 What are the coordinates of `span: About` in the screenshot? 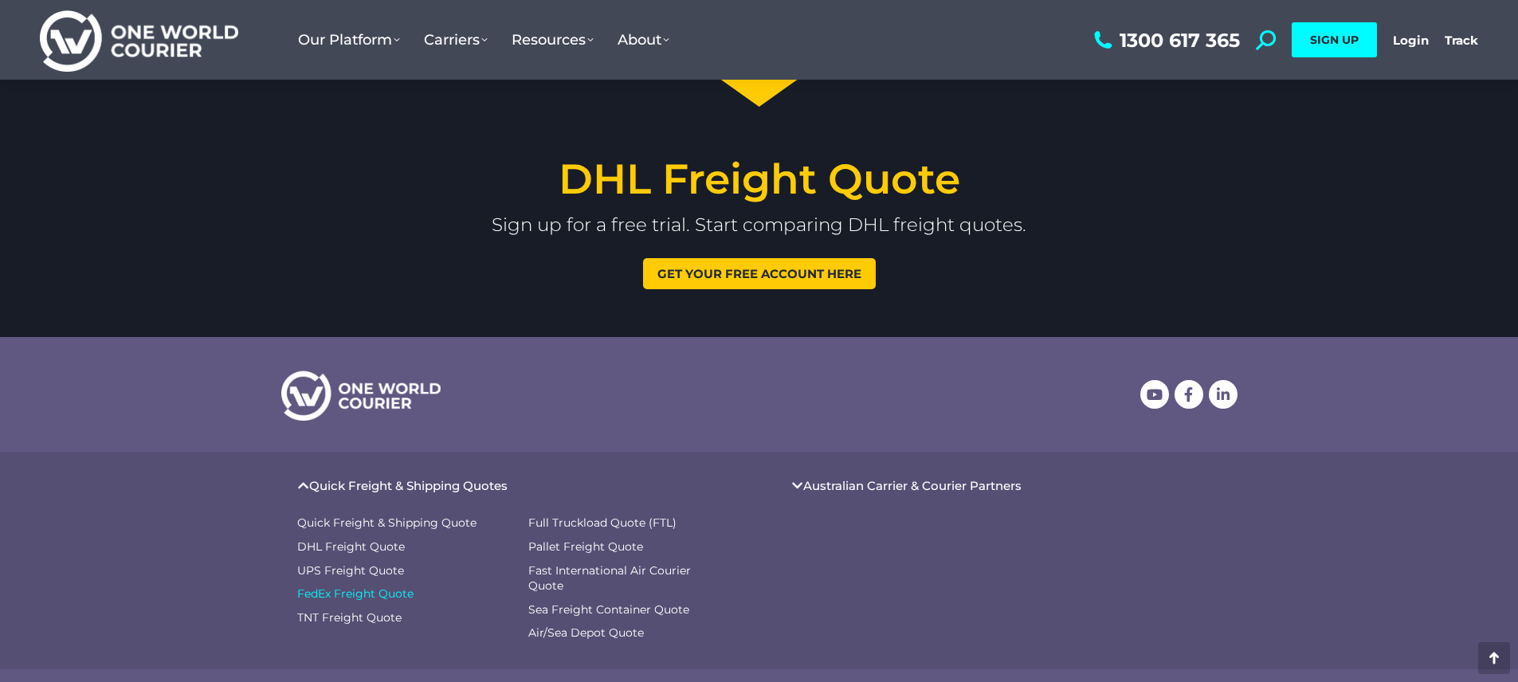 It's located at (643, 40).